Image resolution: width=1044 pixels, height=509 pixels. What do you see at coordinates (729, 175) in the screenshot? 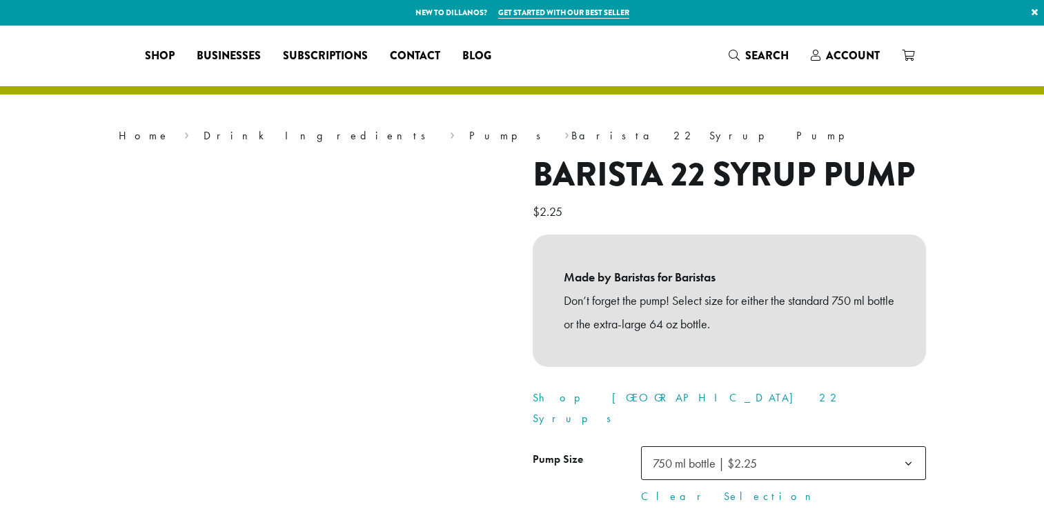
I see `h1: Barista 22 Syrup Pump` at bounding box center [729, 175].